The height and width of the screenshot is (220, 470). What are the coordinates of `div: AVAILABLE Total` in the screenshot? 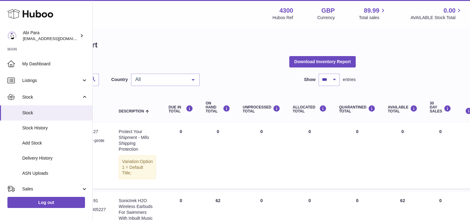 It's located at (402, 109).